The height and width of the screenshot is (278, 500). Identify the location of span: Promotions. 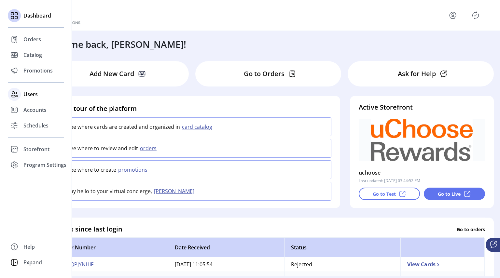
(38, 71).